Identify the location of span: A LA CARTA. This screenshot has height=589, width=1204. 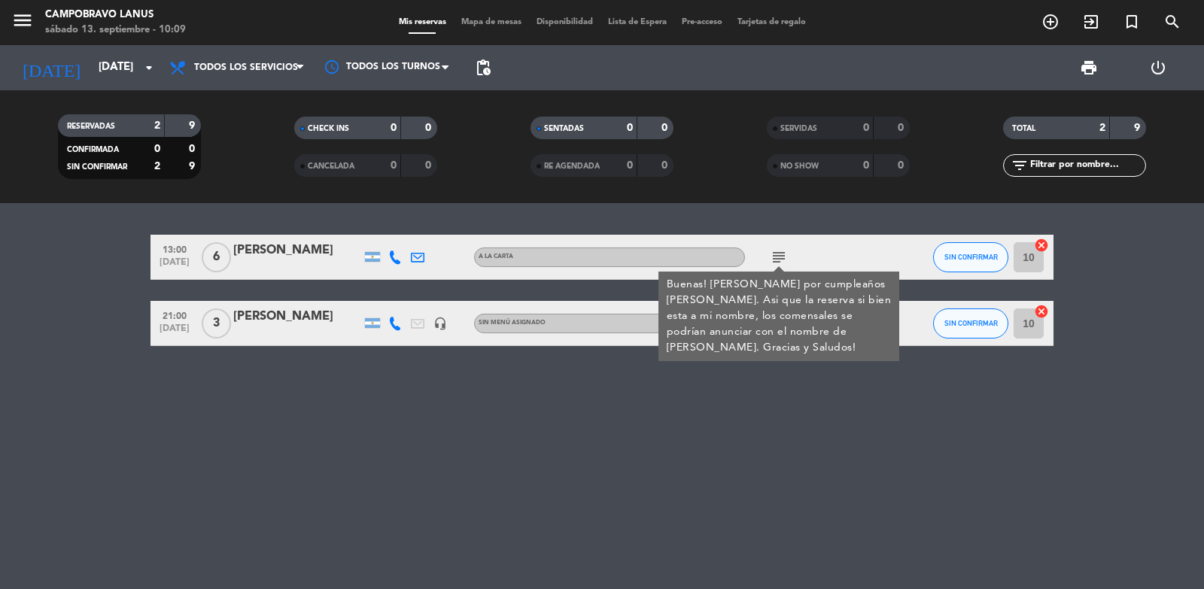
(496, 257).